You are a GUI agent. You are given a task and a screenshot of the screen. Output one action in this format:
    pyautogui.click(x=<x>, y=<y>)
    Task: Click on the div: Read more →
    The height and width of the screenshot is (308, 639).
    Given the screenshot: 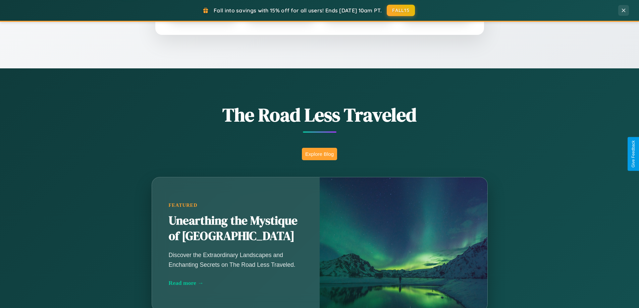 What is the action you would take?
    pyautogui.click(x=236, y=283)
    